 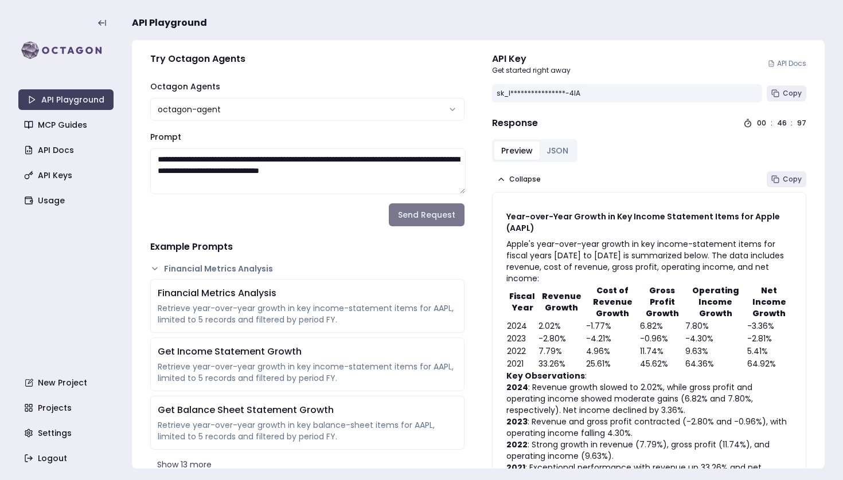 I want to click on li: : Strong growth in revenue (7.79%), gross profit (11.74%), and operating income (9.63%)., so click(x=649, y=451).